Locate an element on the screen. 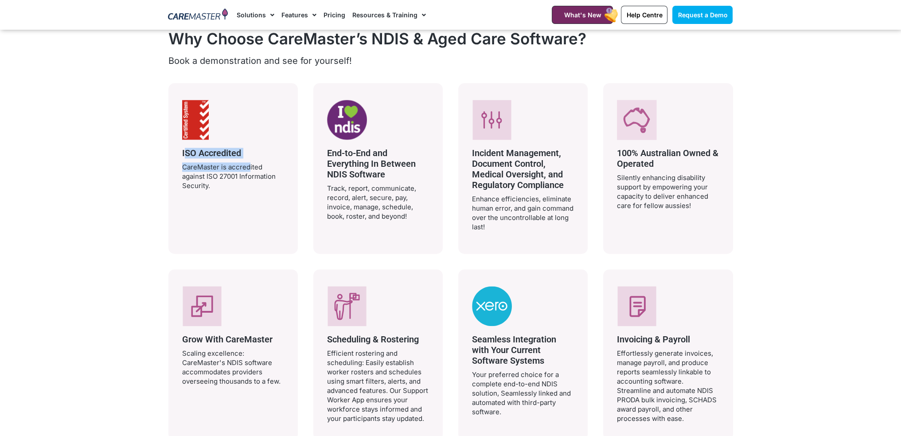 The image size is (901, 436). span: 100% Australian Owned & Operated is located at coordinates (668, 158).